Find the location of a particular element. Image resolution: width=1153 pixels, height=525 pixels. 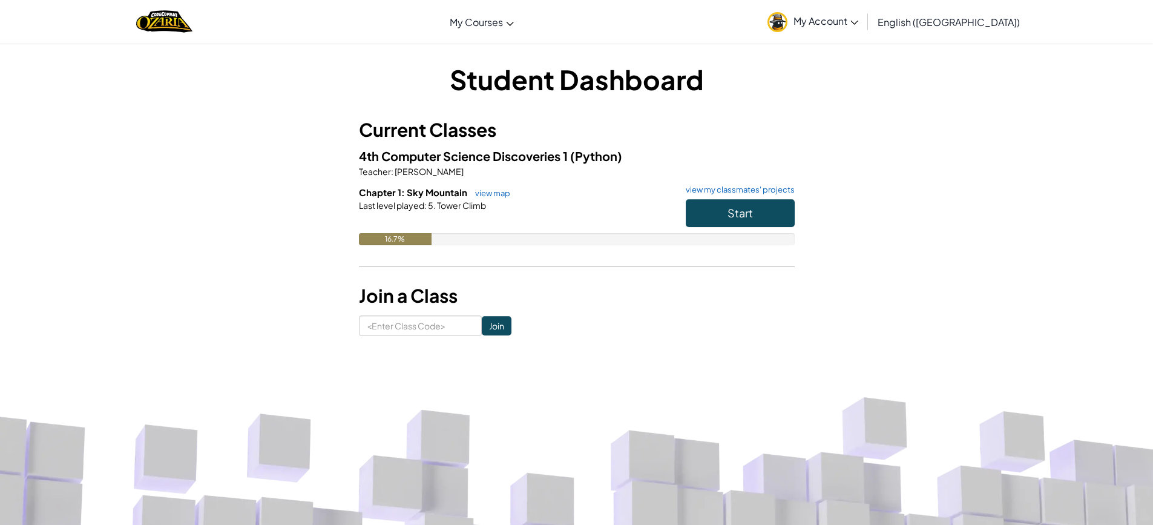

button: Start is located at coordinates (740, 213).